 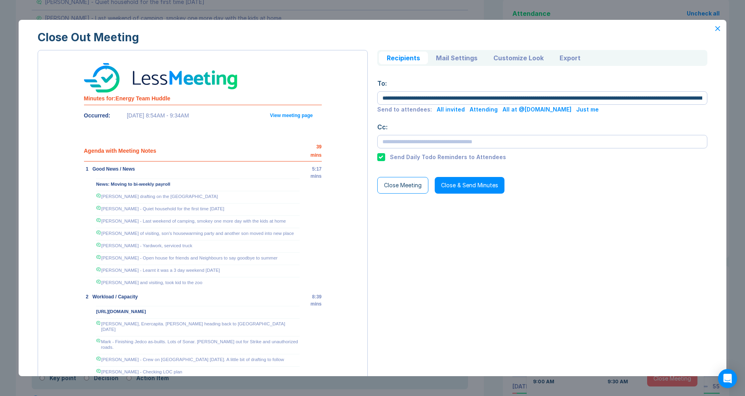 What do you see at coordinates (316, 151) in the screenshot?
I see `span: 39 mins` at bounding box center [316, 151].